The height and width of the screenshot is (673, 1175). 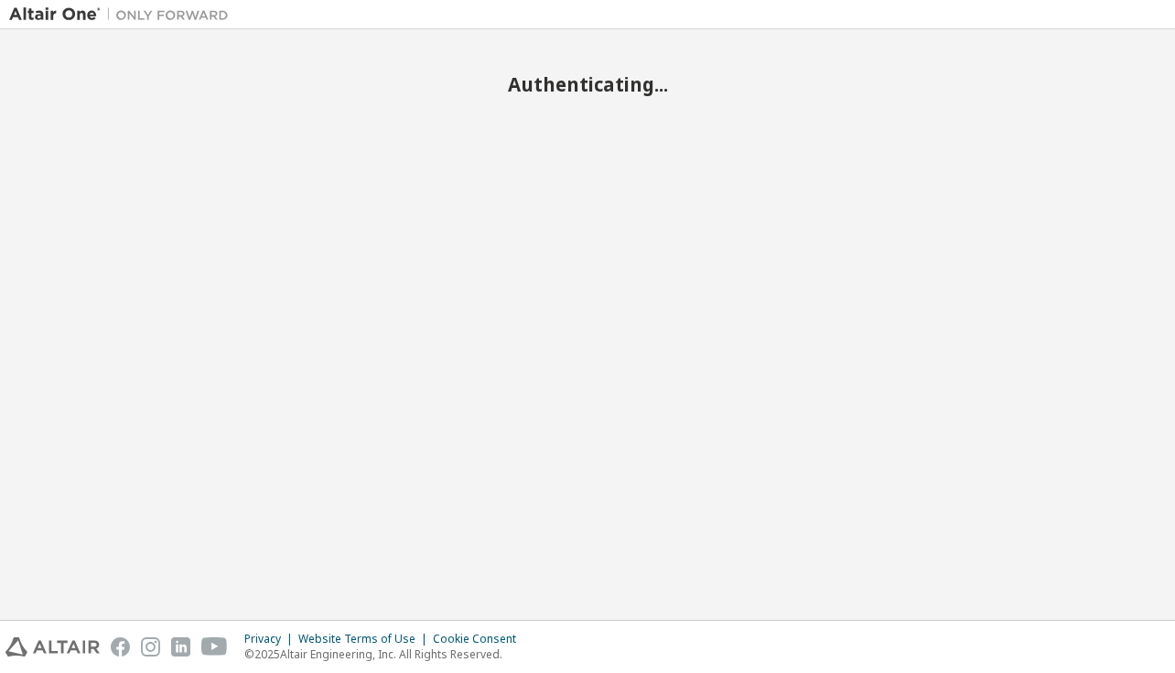 What do you see at coordinates (365, 639) in the screenshot?
I see `div: Website Terms of Use` at bounding box center [365, 639].